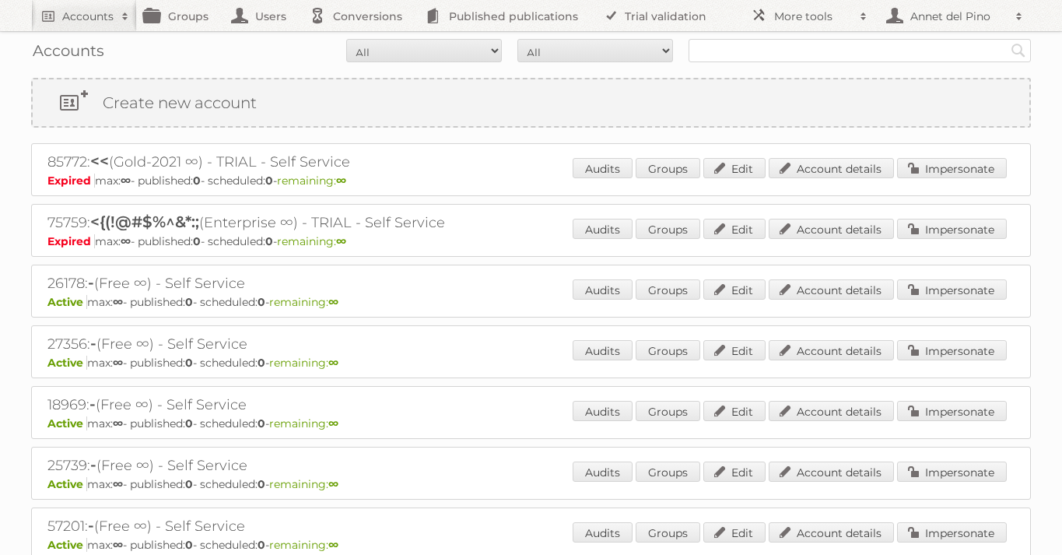 This screenshot has height=555, width=1062. Describe the element at coordinates (957, 16) in the screenshot. I see `h2: Annet del Pino` at that location.